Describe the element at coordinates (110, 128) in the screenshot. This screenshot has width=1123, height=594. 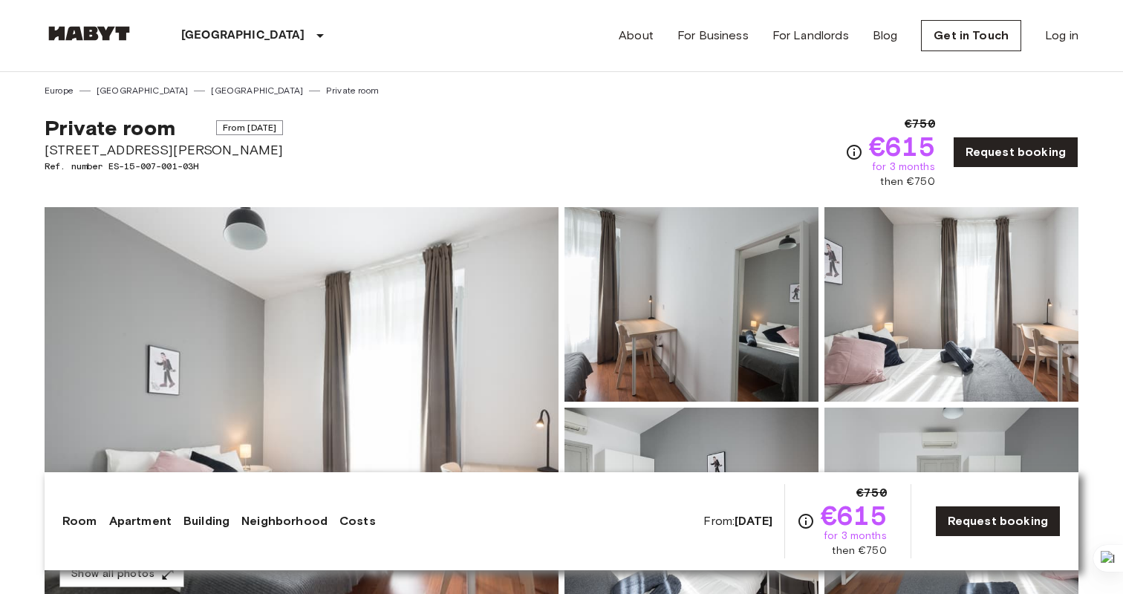
I see `span: Private room` at that location.